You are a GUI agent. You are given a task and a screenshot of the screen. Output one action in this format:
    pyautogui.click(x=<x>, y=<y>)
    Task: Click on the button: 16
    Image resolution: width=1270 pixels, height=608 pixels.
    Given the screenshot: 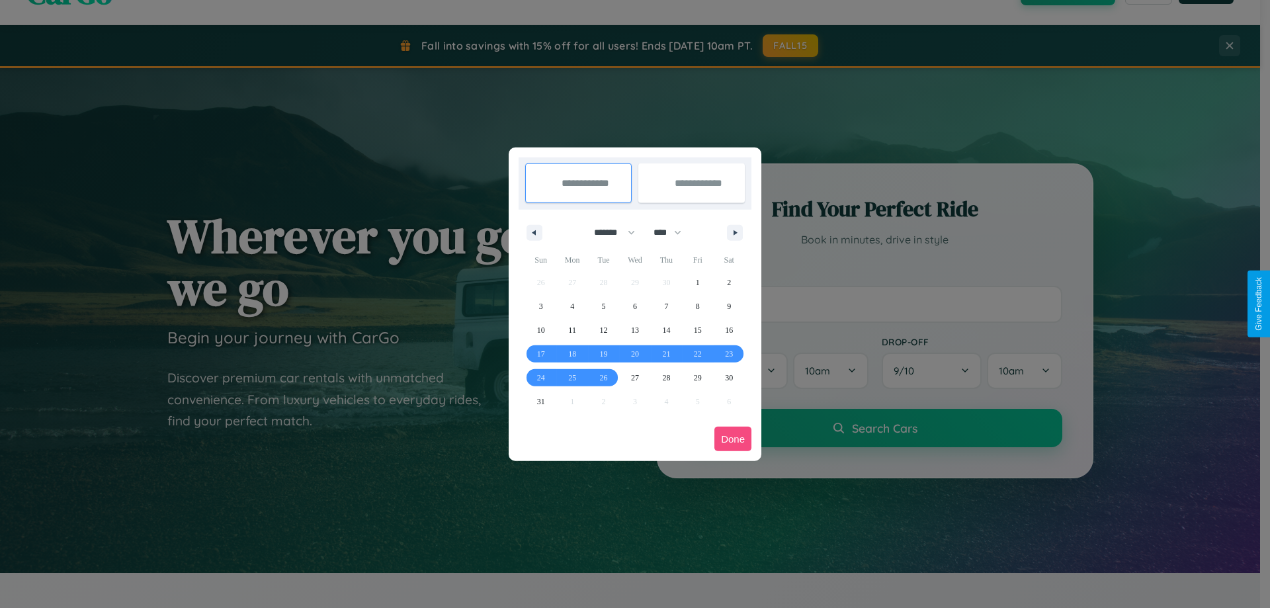 What is the action you would take?
    pyautogui.click(x=729, y=330)
    